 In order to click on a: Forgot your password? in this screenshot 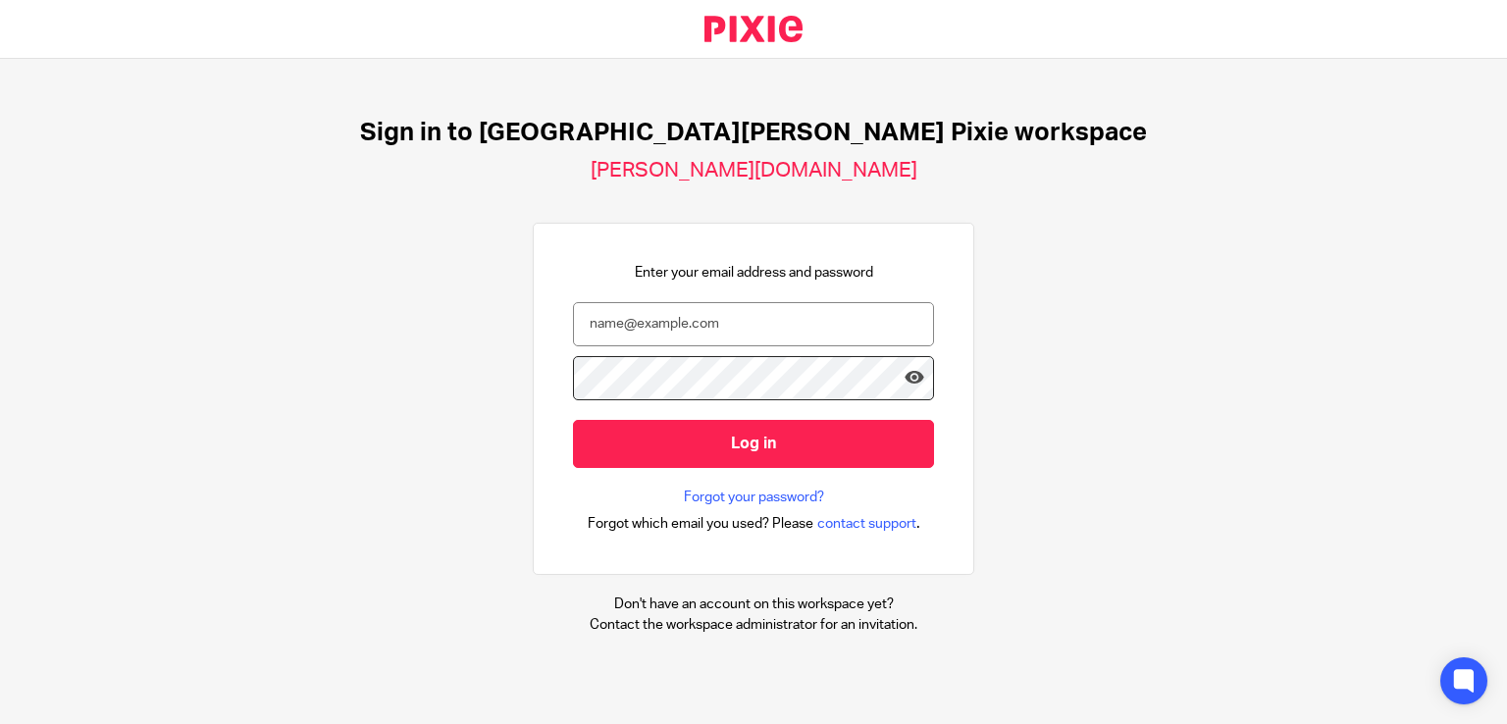, I will do `click(754, 498)`.